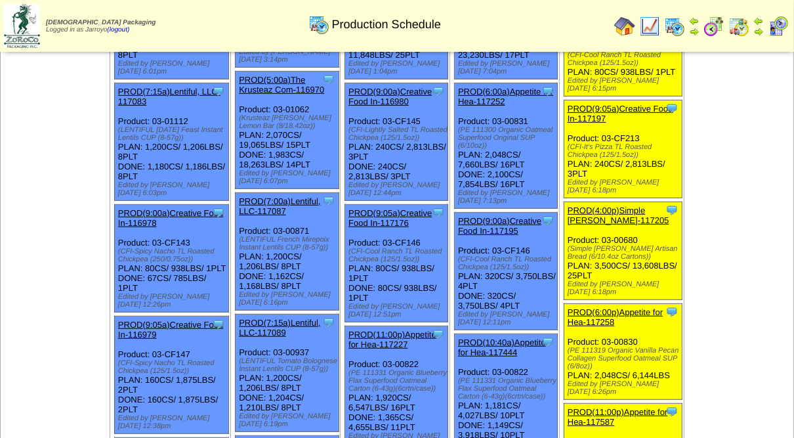 This screenshot has height=438, width=794. I want to click on div: Product: 03-CF143 PLAN: 80CS / 938LBS / 1PLT DONE: 67CS / 785LBS / 1PLT, so click(171, 259).